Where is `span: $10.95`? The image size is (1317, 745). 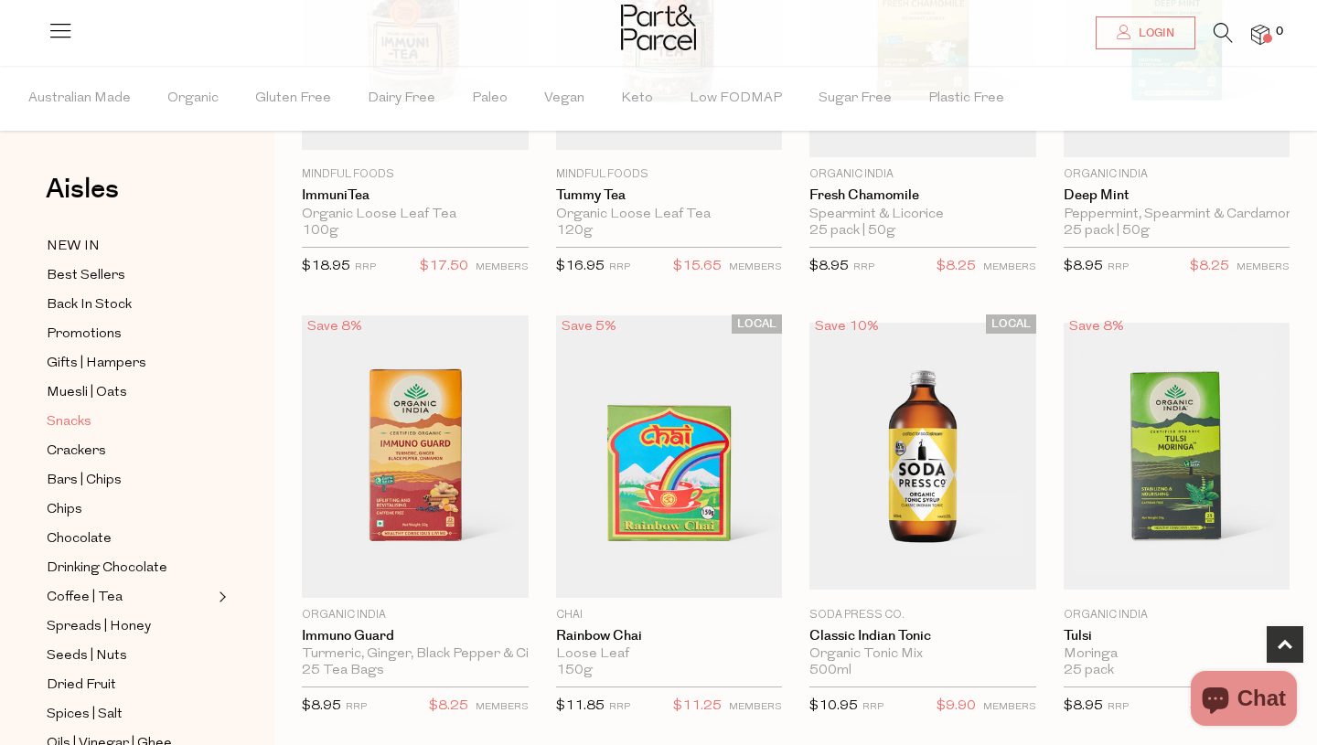
span: $10.95 is located at coordinates (833, 706).